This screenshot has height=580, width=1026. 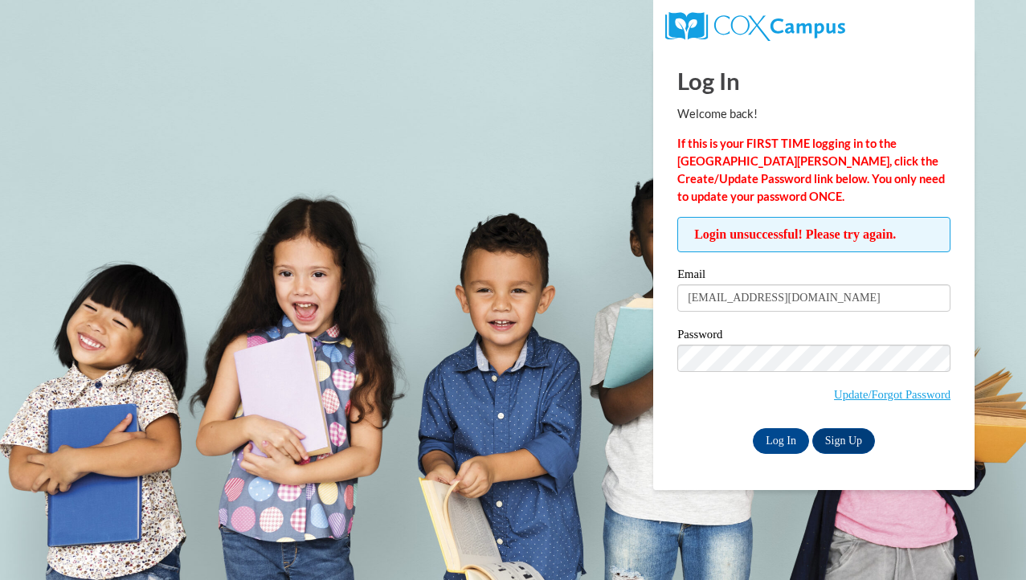 I want to click on p: Welcome back!, so click(x=814, y=114).